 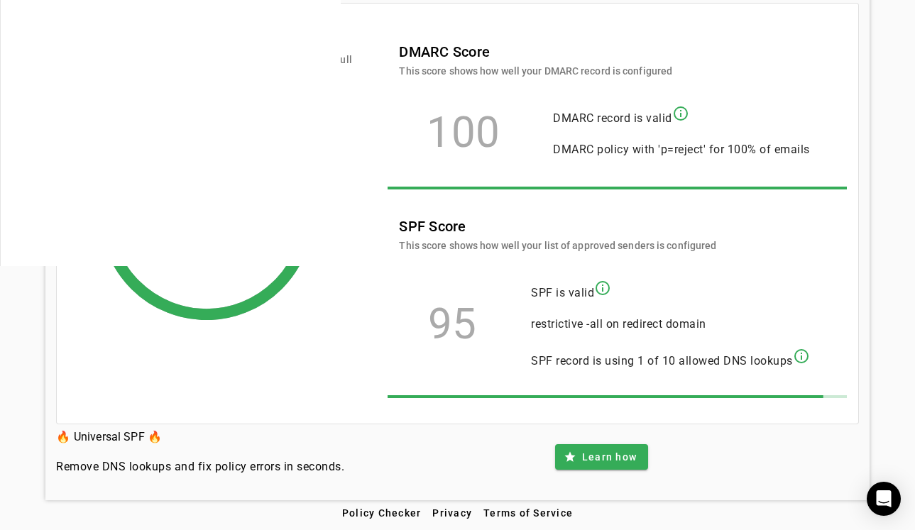 I want to click on mat-card-title: DMARC Score, so click(x=535, y=52).